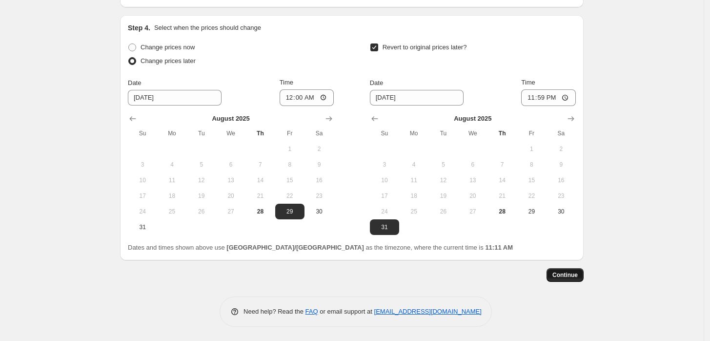  I want to click on button: Sunday August 3 2025, so click(143, 164).